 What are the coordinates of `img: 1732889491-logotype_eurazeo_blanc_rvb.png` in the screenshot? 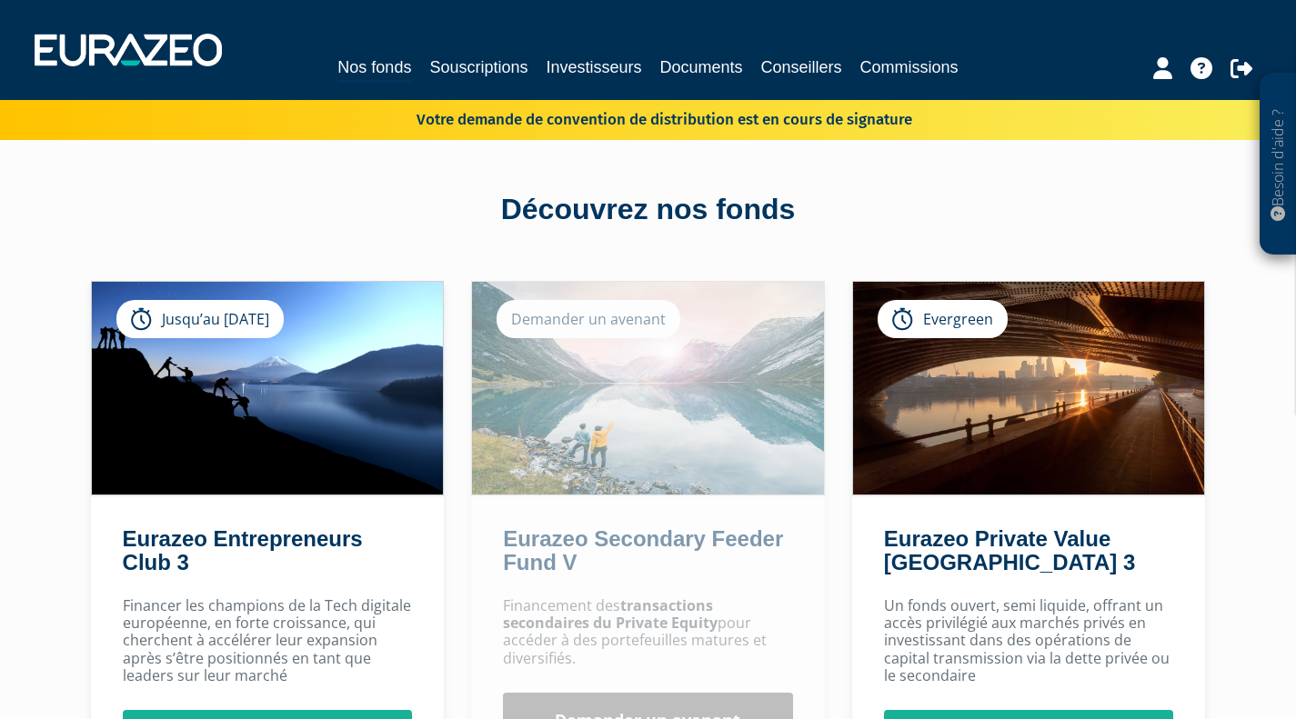 It's located at (128, 50).